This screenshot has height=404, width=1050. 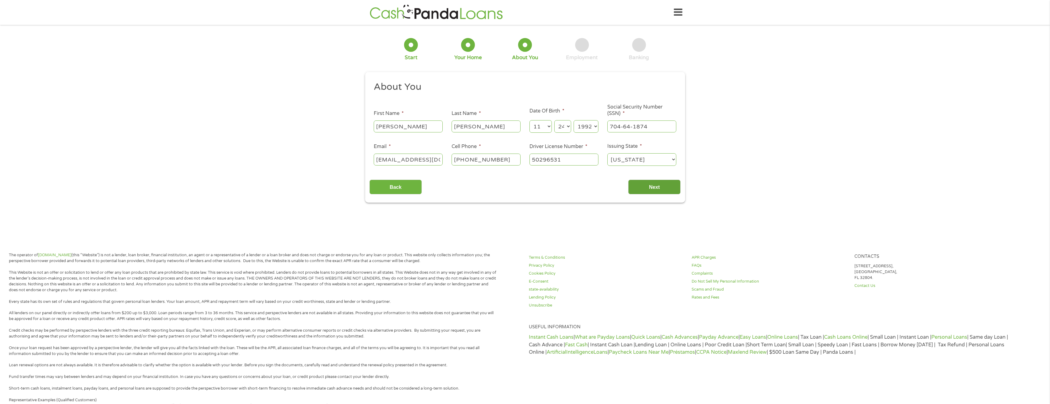 I want to click on div: Employment, so click(x=582, y=58).